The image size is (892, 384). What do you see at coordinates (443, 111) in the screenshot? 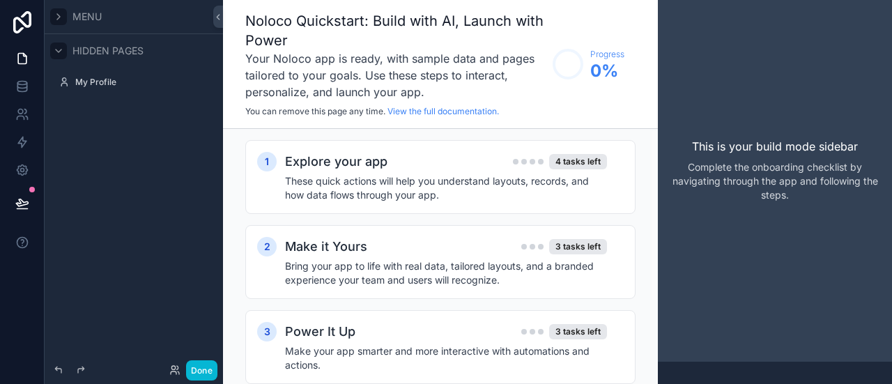
I see `a: View the full documentation.` at bounding box center [443, 111].